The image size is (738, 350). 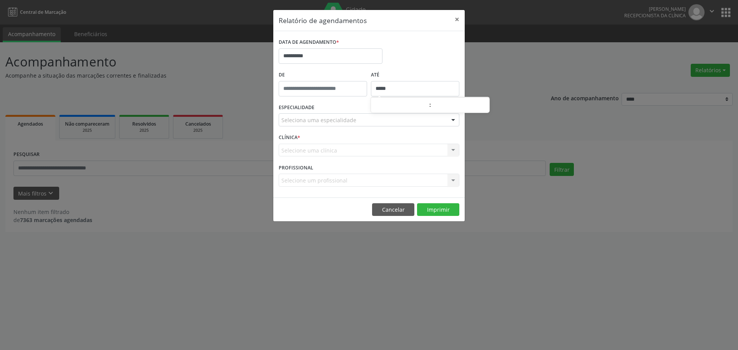 I want to click on span: Seleciona uma especialidade, so click(x=319, y=120).